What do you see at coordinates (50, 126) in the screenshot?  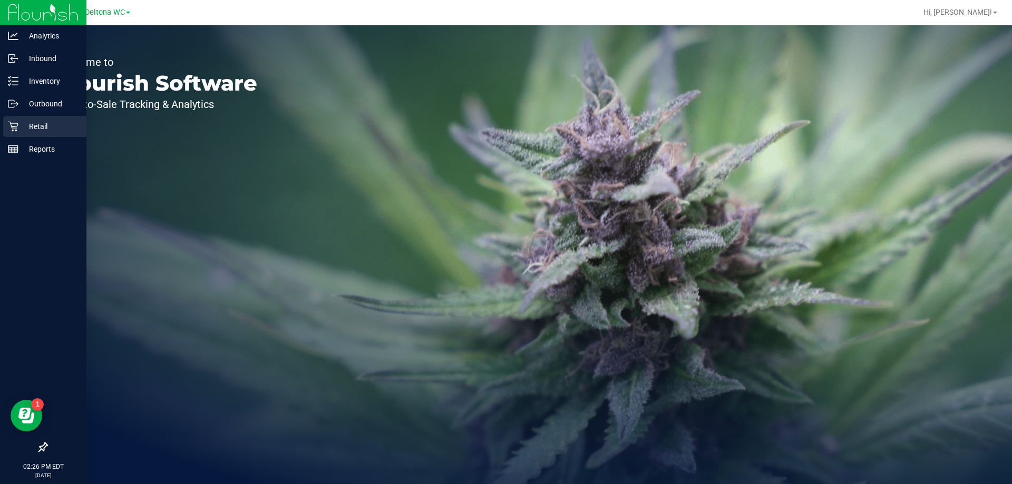 I see `p: Retail` at bounding box center [50, 126].